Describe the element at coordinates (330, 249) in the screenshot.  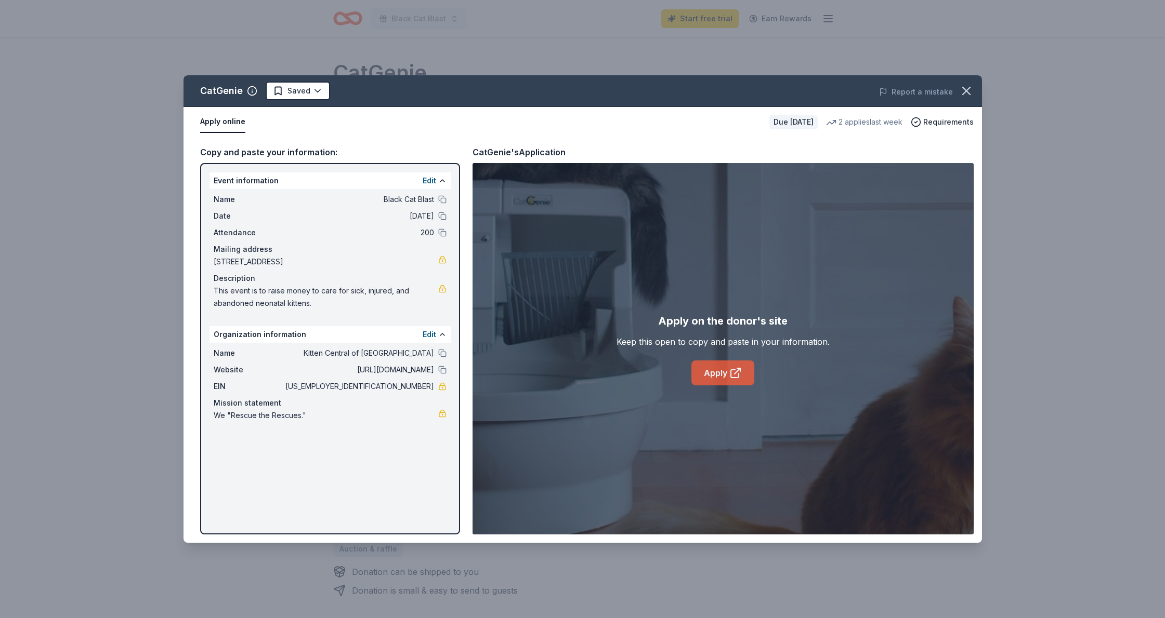
I see `div: Mailing address` at that location.